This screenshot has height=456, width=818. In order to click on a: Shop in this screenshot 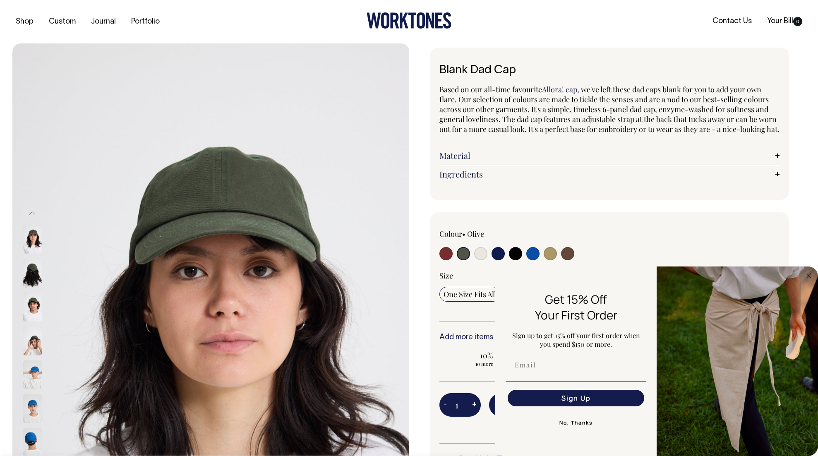, I will do `click(24, 22)`.